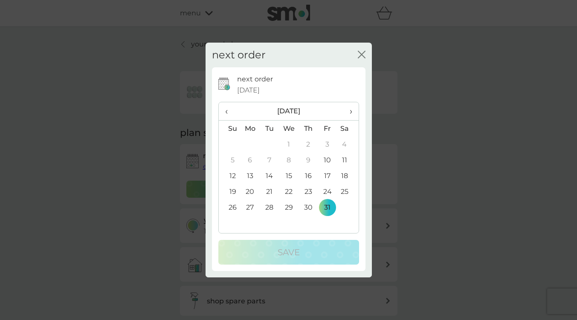 Image resolution: width=577 pixels, height=320 pixels. I want to click on th: Mo, so click(250, 129).